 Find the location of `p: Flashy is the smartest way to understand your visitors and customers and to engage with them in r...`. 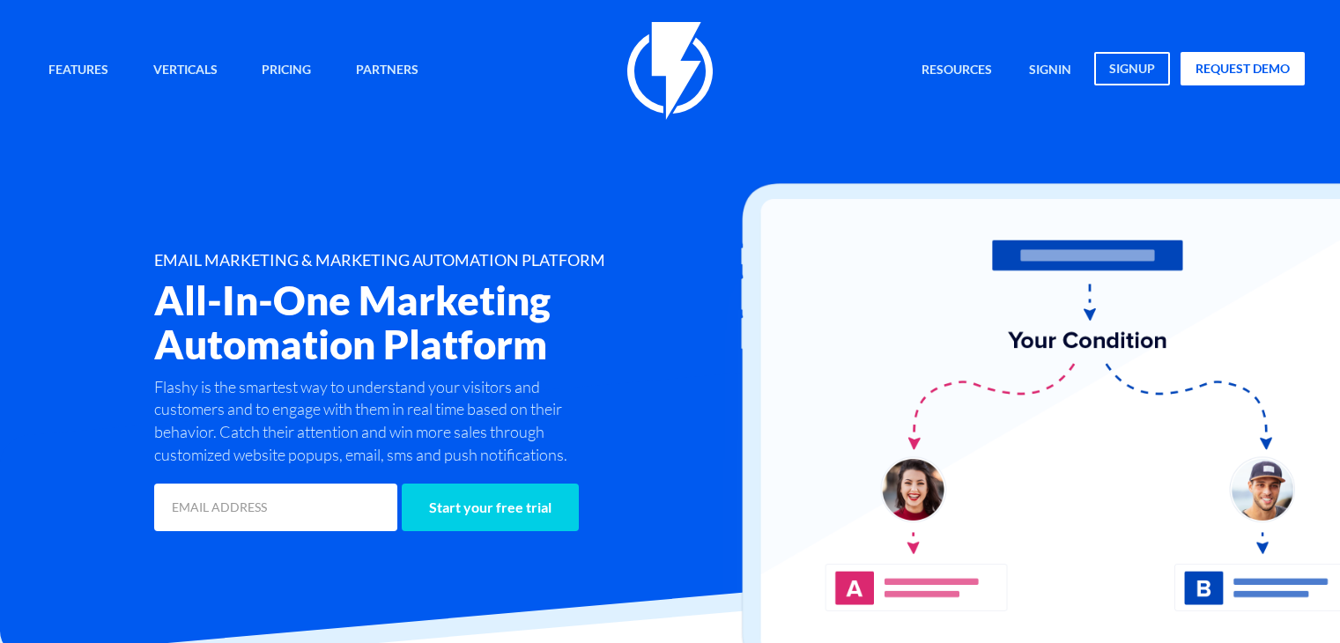

p: Flashy is the smartest way to understand your visitors and customers and to engage with them in r... is located at coordinates (379, 421).